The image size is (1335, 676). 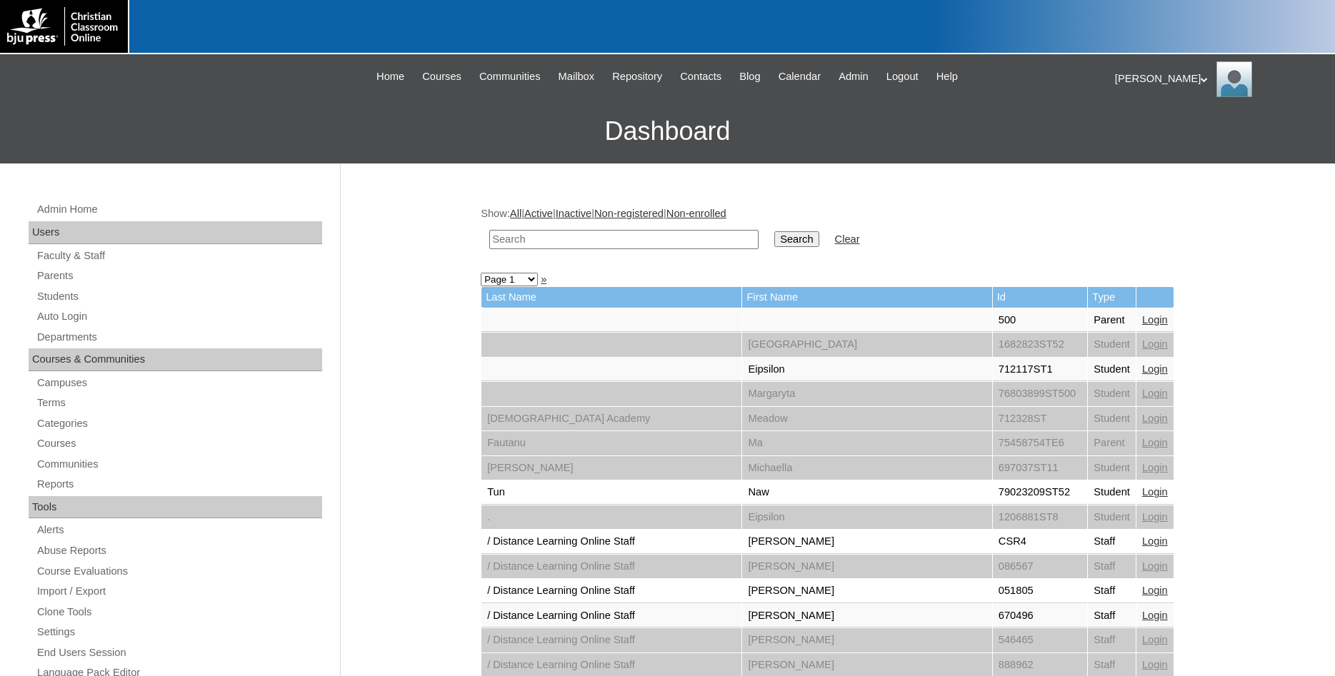 What do you see at coordinates (441, 76) in the screenshot?
I see `span: Courses` at bounding box center [441, 76].